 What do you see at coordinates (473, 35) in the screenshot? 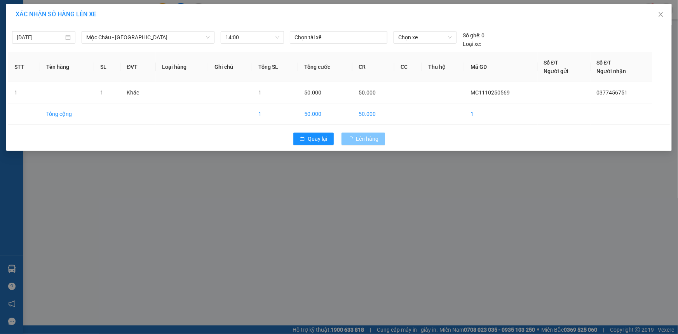
I see `div: 0` at bounding box center [473, 35].